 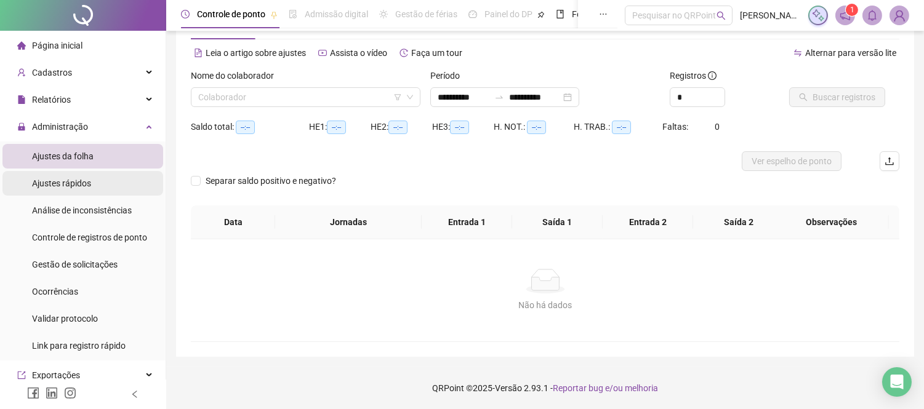 I want to click on span: Análise de inconsistências, so click(x=82, y=211).